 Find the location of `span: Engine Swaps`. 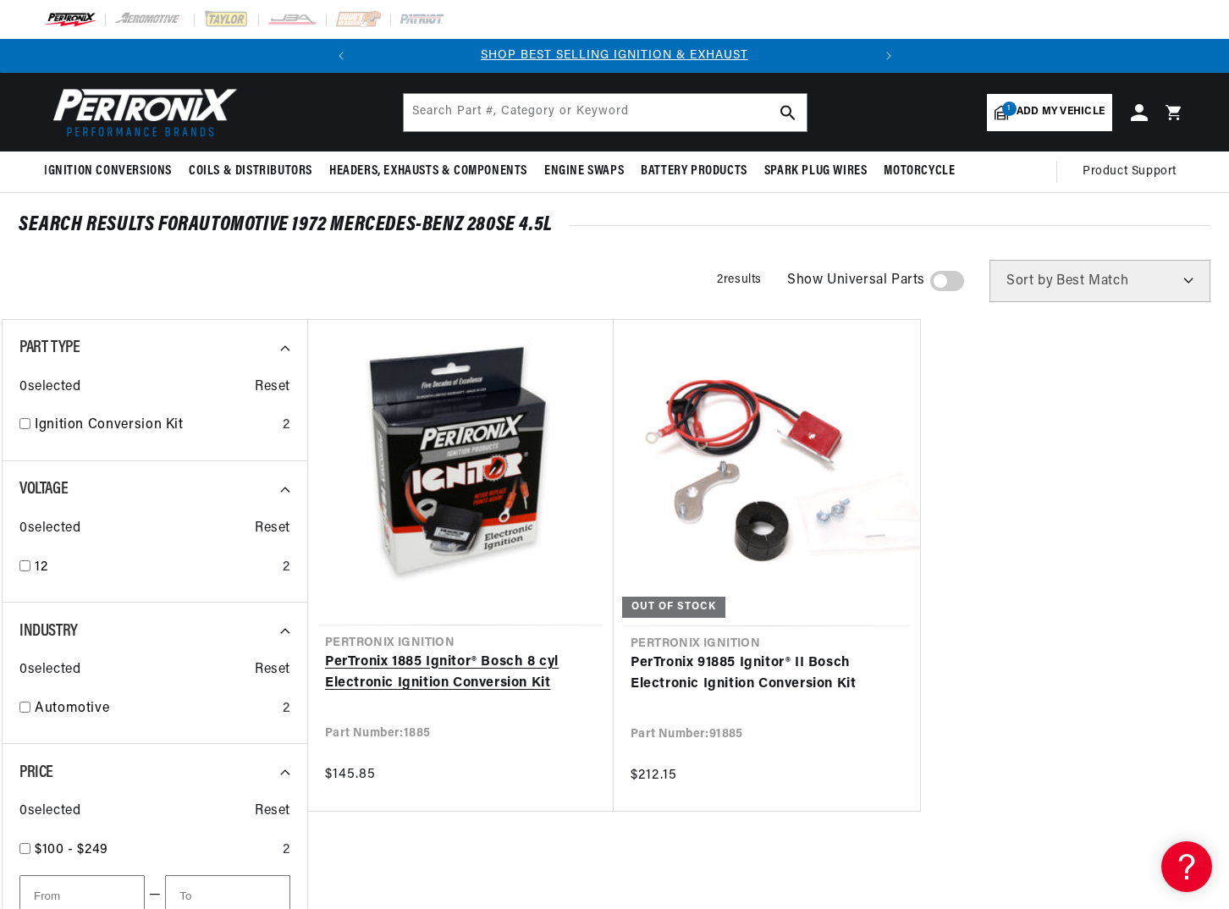

span: Engine Swaps is located at coordinates (584, 171).